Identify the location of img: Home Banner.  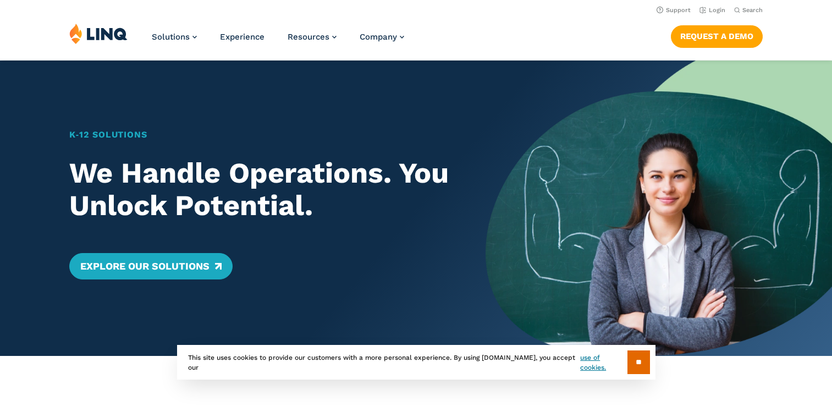
(659, 208).